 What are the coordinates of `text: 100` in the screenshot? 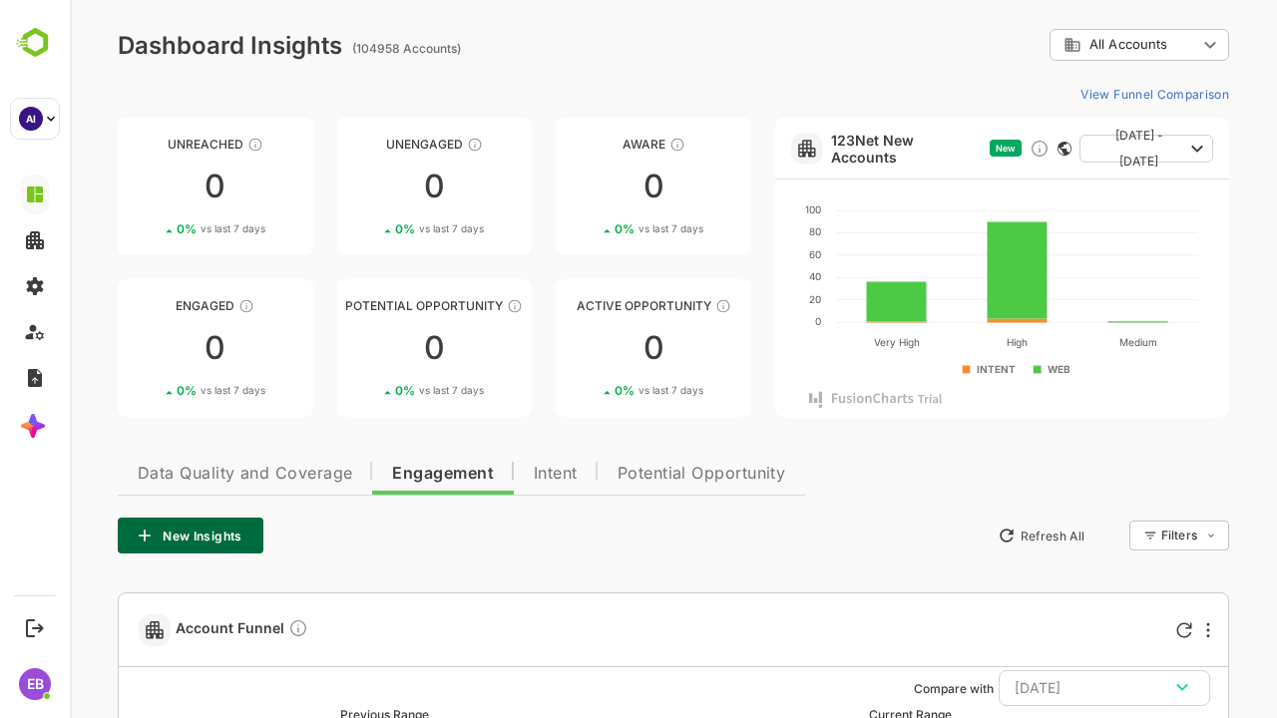 It's located at (743, 209).